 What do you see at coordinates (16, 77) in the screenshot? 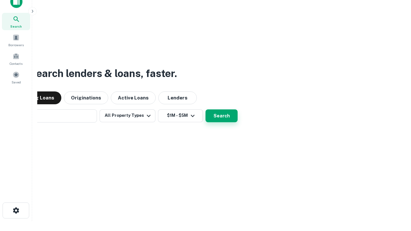
I see `a: Saved` at bounding box center [16, 77].